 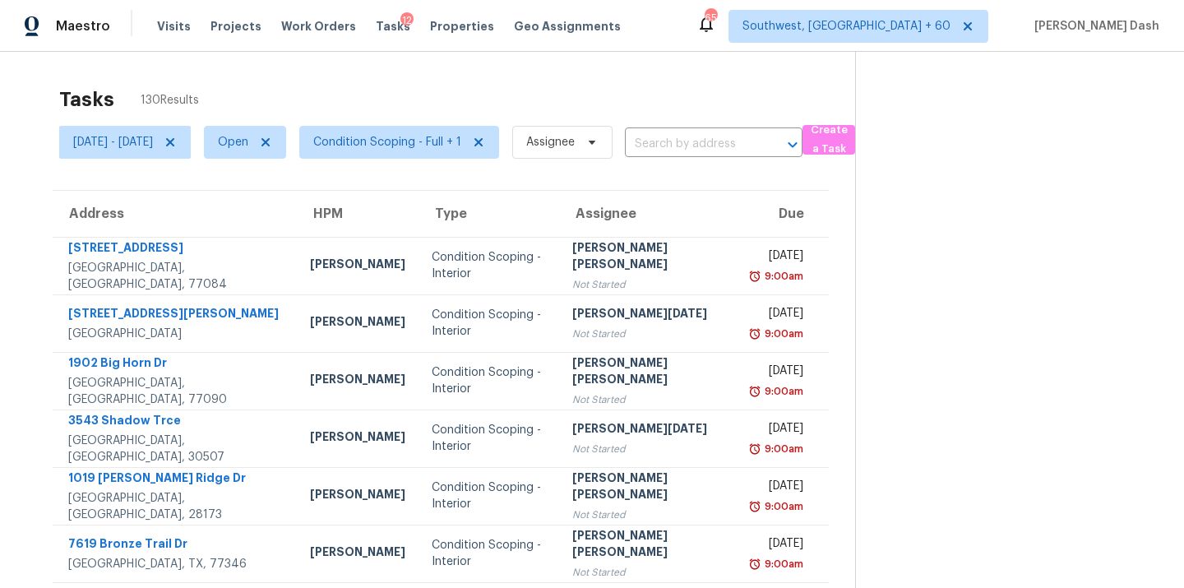 What do you see at coordinates (650, 214) in the screenshot?
I see `th: Assignee` at bounding box center [650, 214].